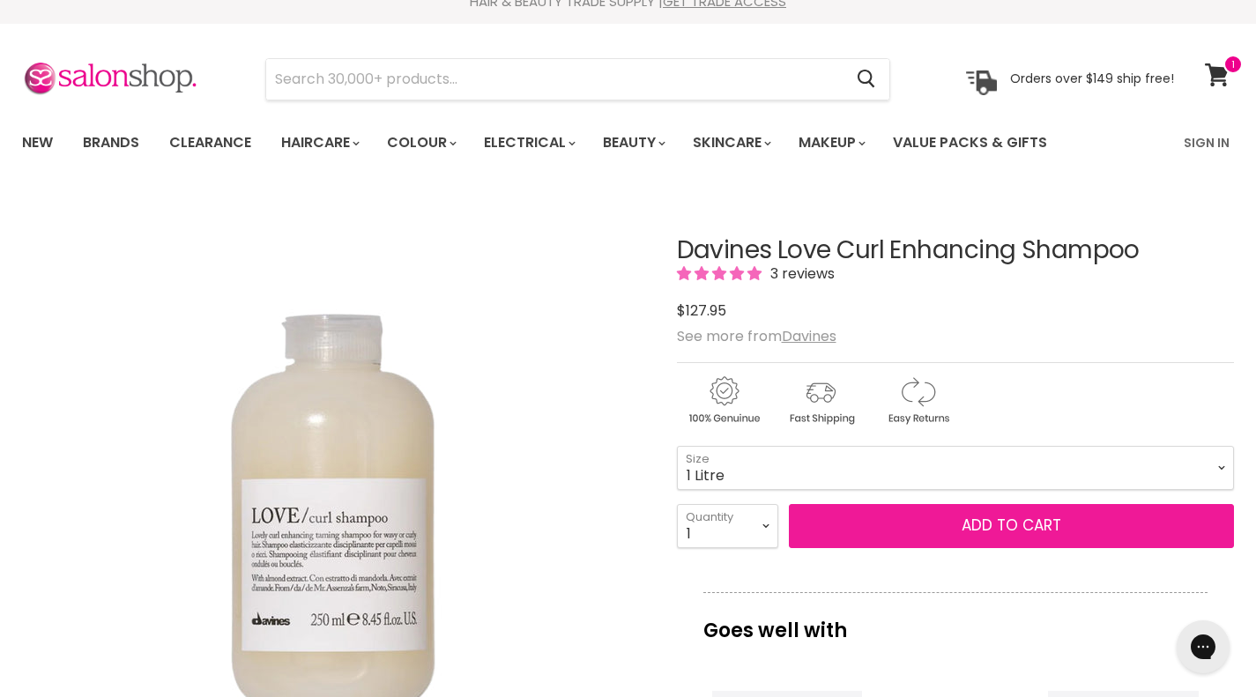 Image resolution: width=1256 pixels, height=697 pixels. I want to click on a: Skincare, so click(731, 143).